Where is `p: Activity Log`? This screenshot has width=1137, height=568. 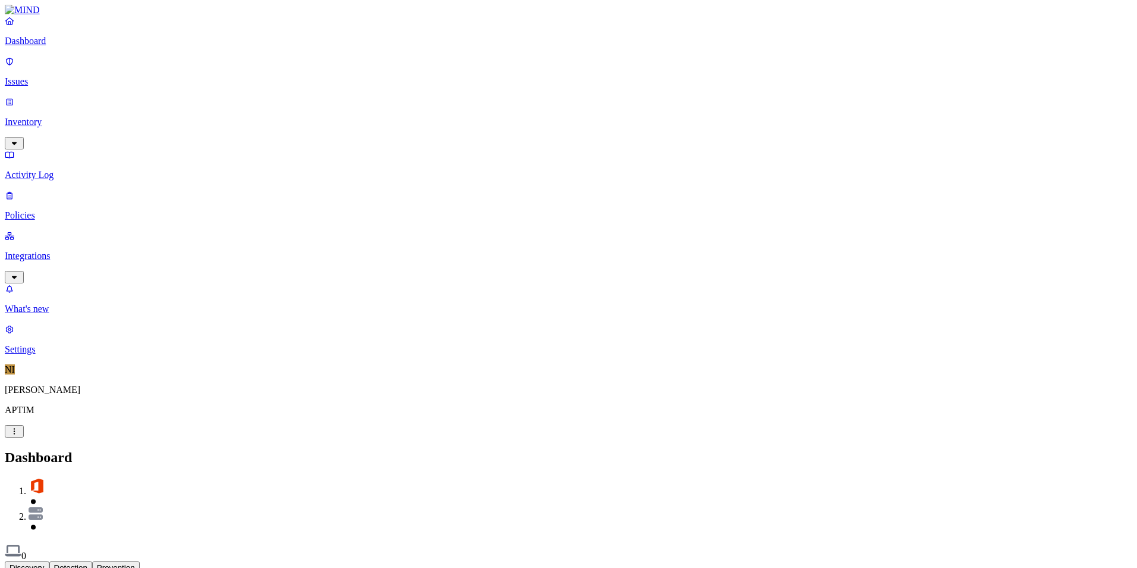 p: Activity Log is located at coordinates (569, 175).